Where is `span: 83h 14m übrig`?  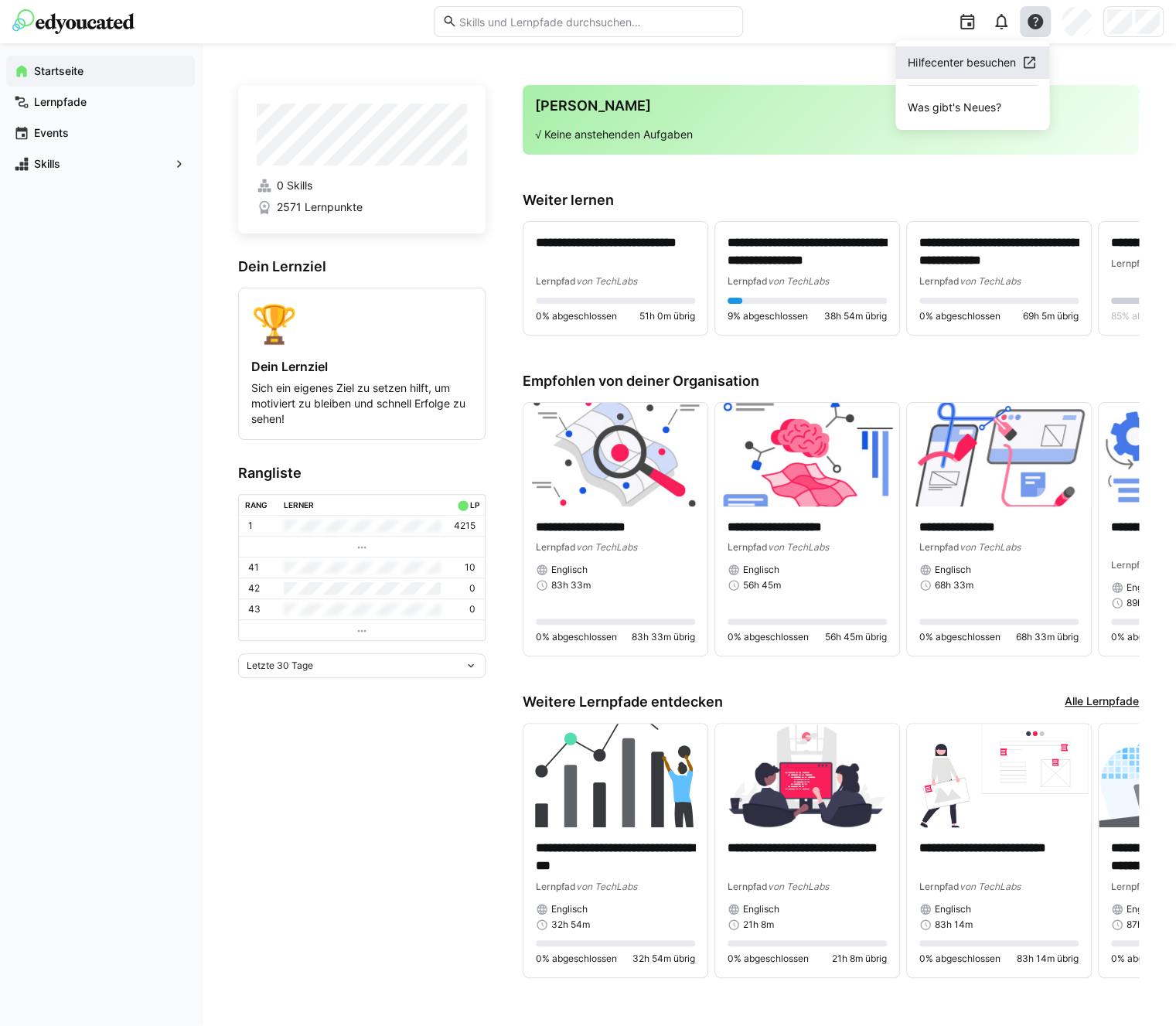 span: 83h 14m übrig is located at coordinates (1048, 959).